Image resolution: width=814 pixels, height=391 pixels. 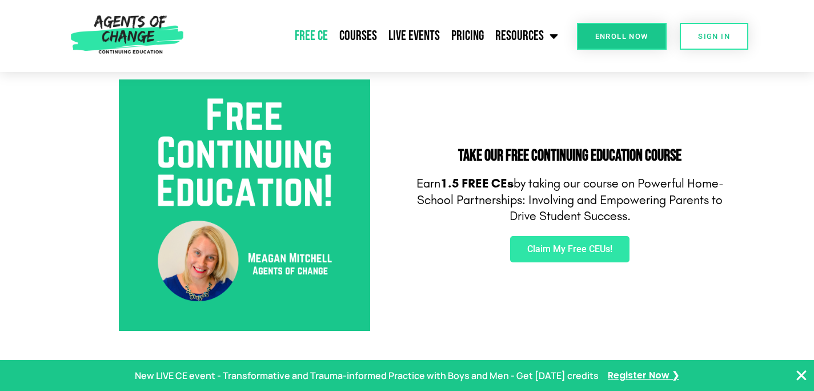 What do you see at coordinates (358, 36) in the screenshot?
I see `a: Courses` at bounding box center [358, 36].